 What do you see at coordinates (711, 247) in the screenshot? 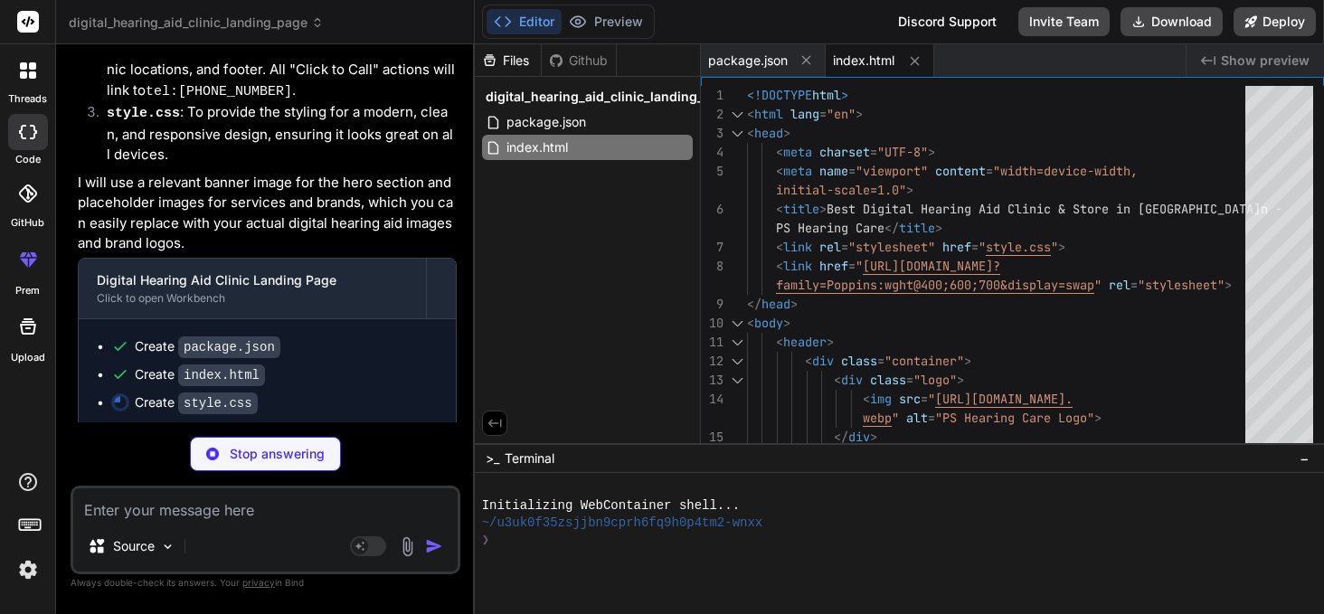
I see `div: 7` at bounding box center [711, 247].